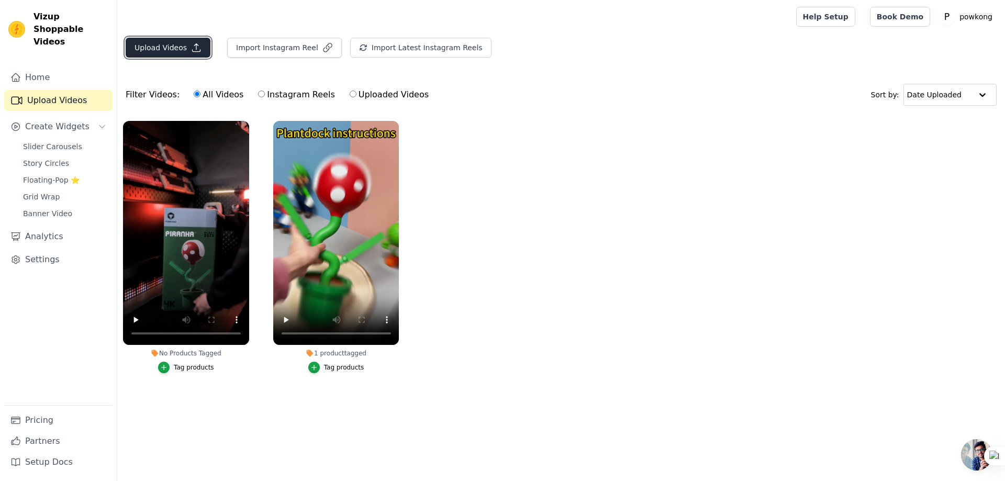 Image resolution: width=1005 pixels, height=481 pixels. I want to click on label: Instagram Reels, so click(296, 95).